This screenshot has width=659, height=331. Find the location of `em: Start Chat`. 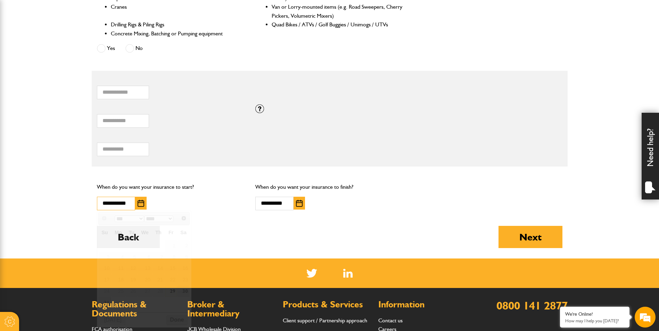

em: Start Chat is located at coordinates (110, 219).